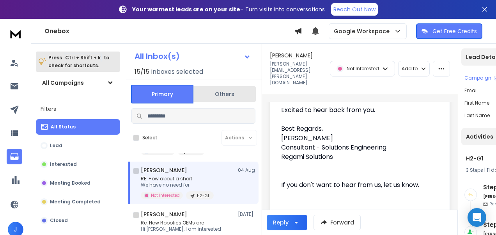 The image size is (496, 235). What do you see at coordinates (449, 31) in the screenshot?
I see `button: Get Free Credits` at bounding box center [449, 31].